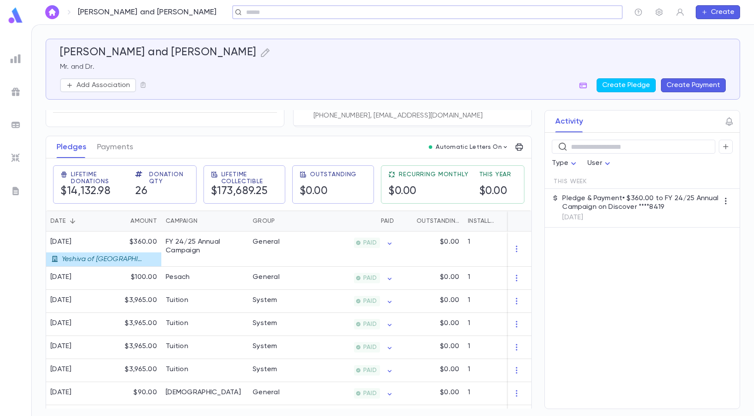  I want to click on h5: 26, so click(141, 191).